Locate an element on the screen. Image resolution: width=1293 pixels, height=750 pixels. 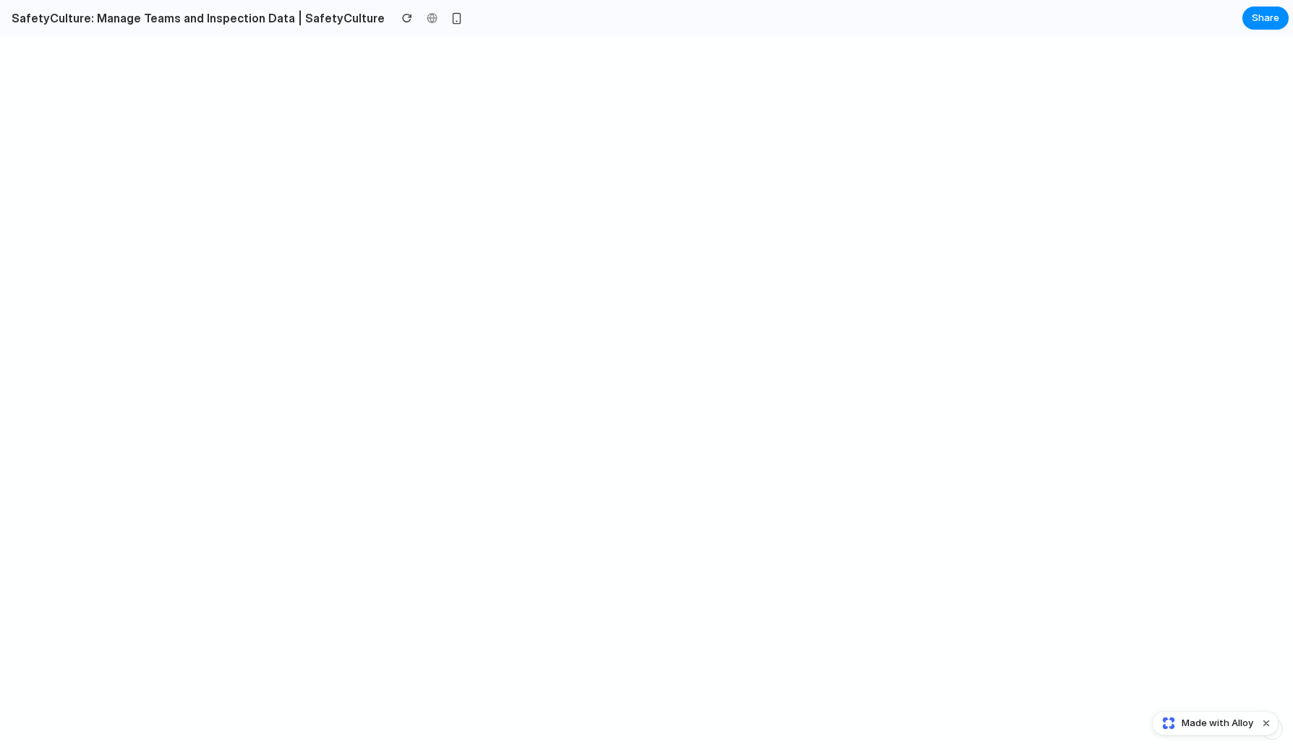
span: Made with Alloy is located at coordinates (1217, 723).